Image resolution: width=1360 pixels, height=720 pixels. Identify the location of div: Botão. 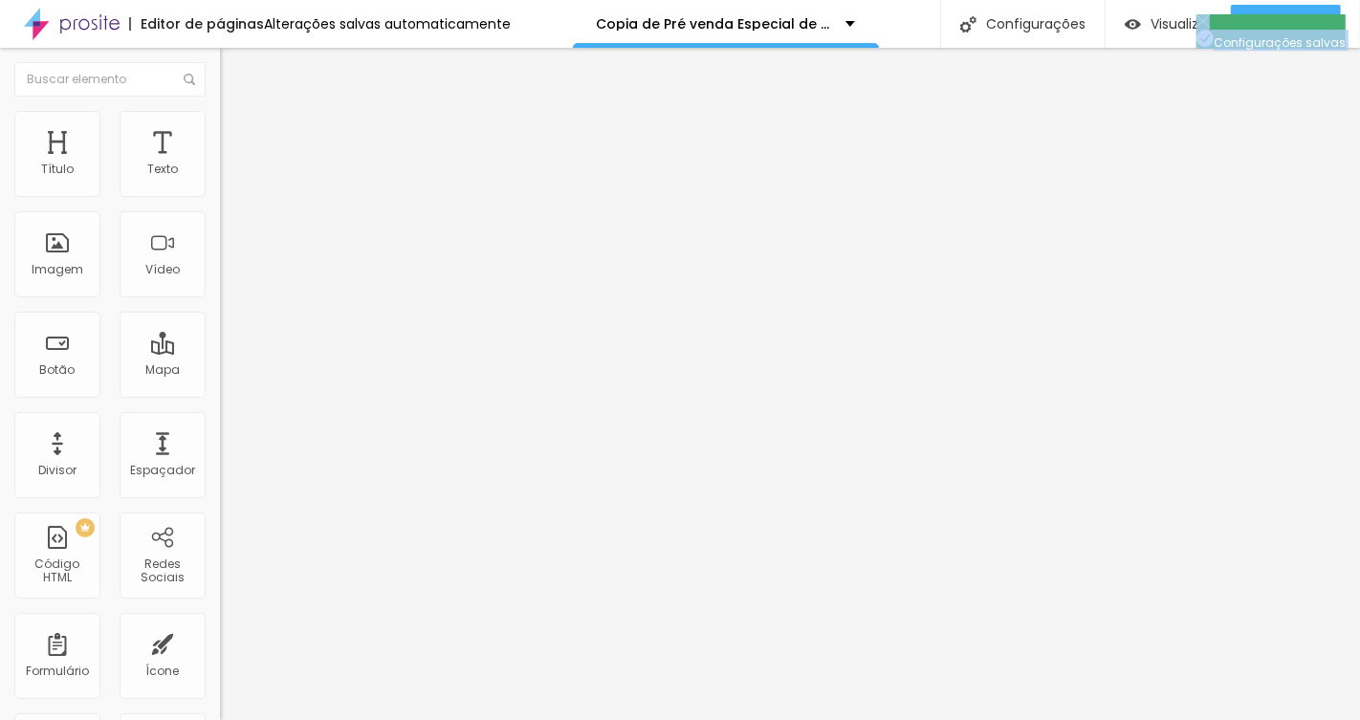
(57, 370).